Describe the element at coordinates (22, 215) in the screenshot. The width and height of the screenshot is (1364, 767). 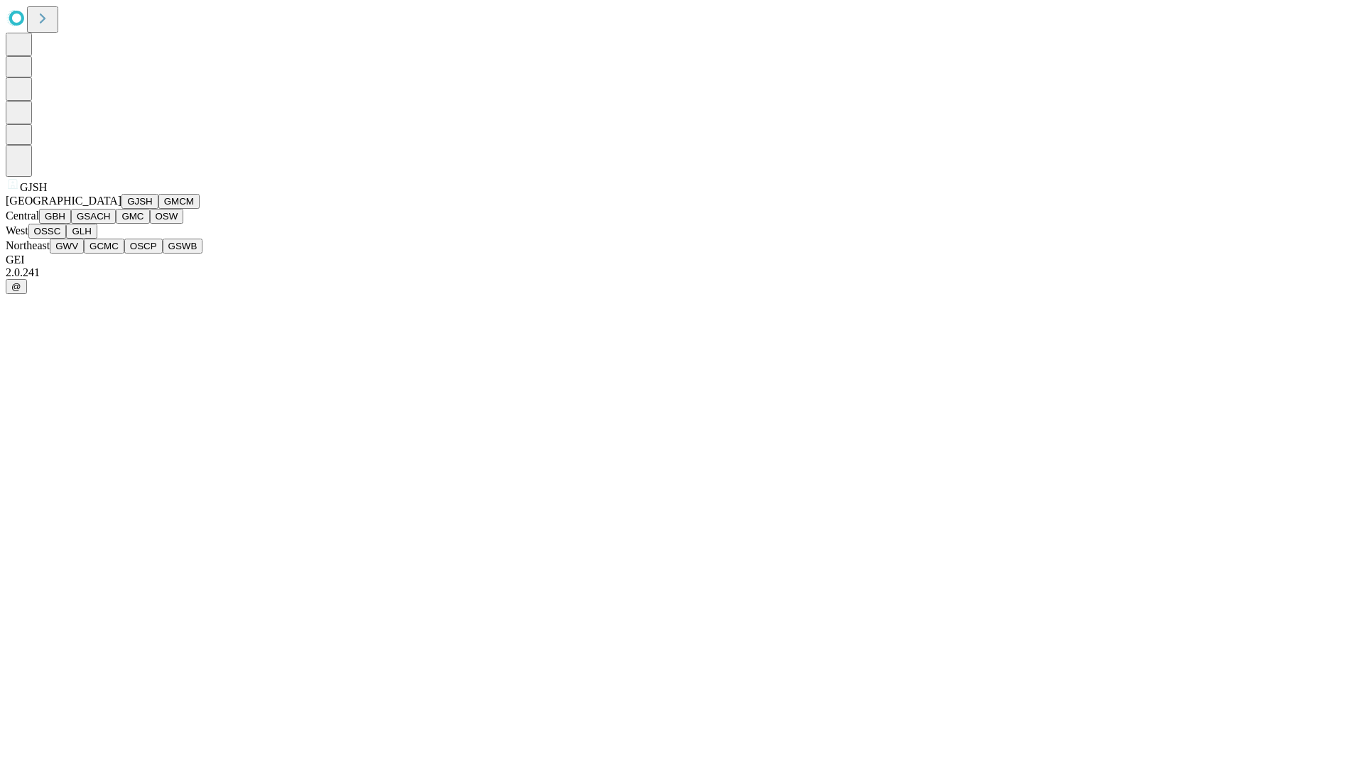
I see `span: Central` at that location.